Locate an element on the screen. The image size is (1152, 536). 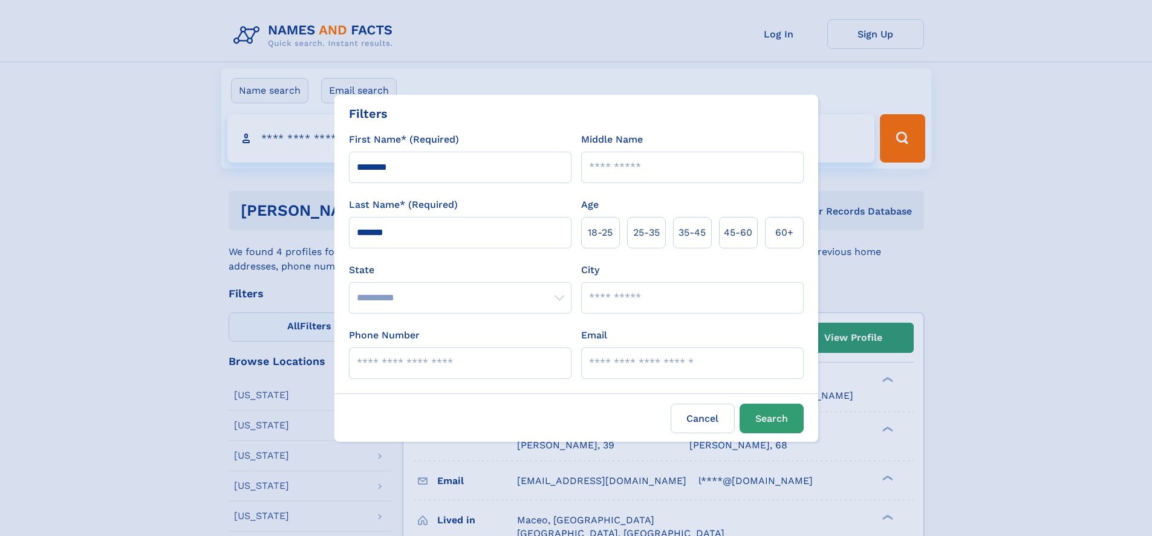
span: 60+ is located at coordinates (784, 233).